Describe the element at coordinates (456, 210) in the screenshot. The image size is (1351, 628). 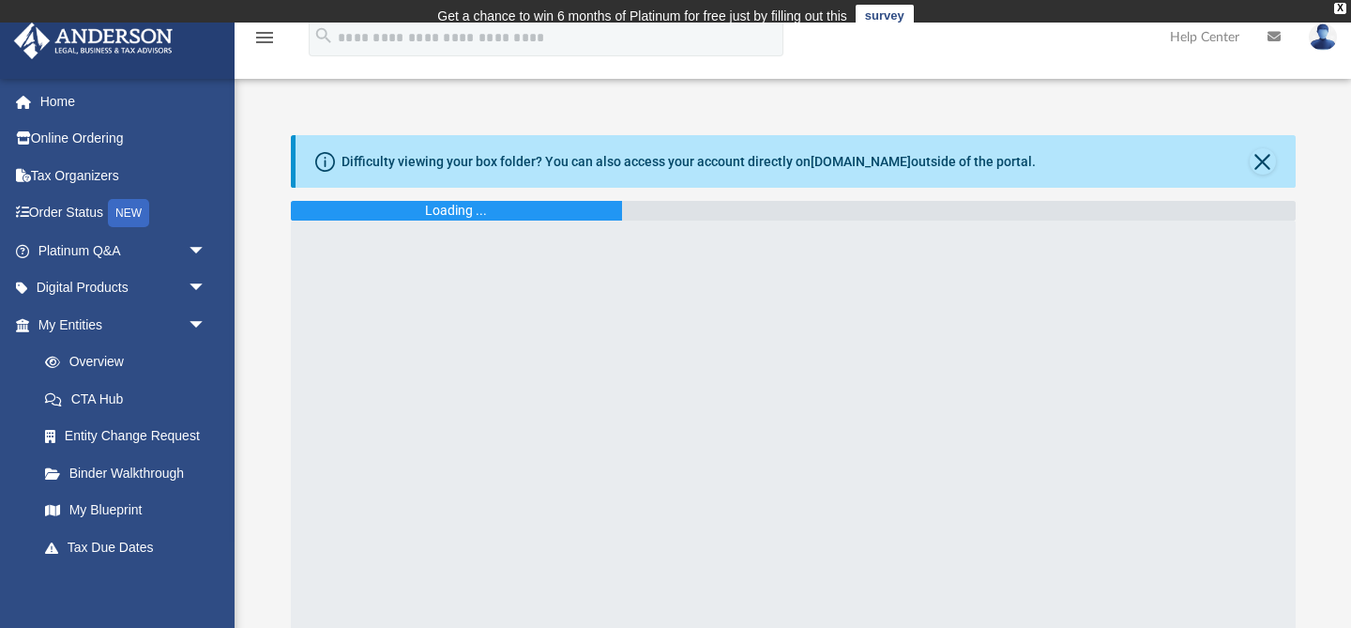
I see `div: Loading ...` at that location.